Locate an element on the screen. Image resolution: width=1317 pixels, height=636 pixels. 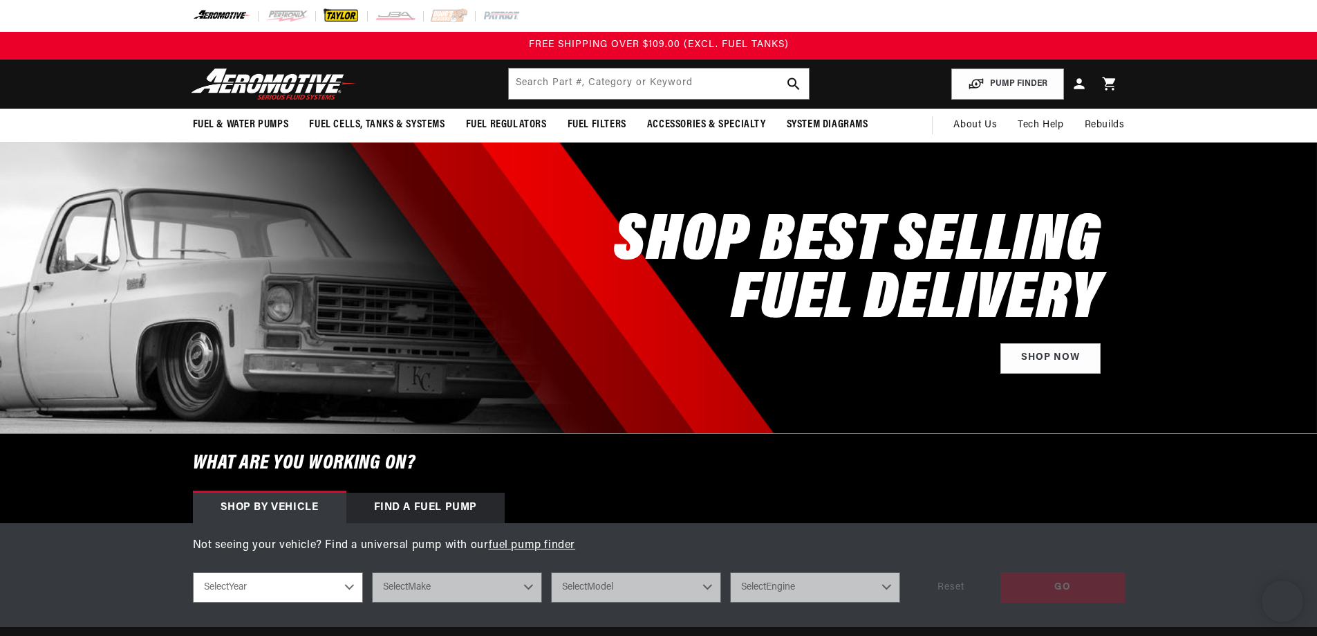
span: Fuel & Water Pumps is located at coordinates (241, 124).